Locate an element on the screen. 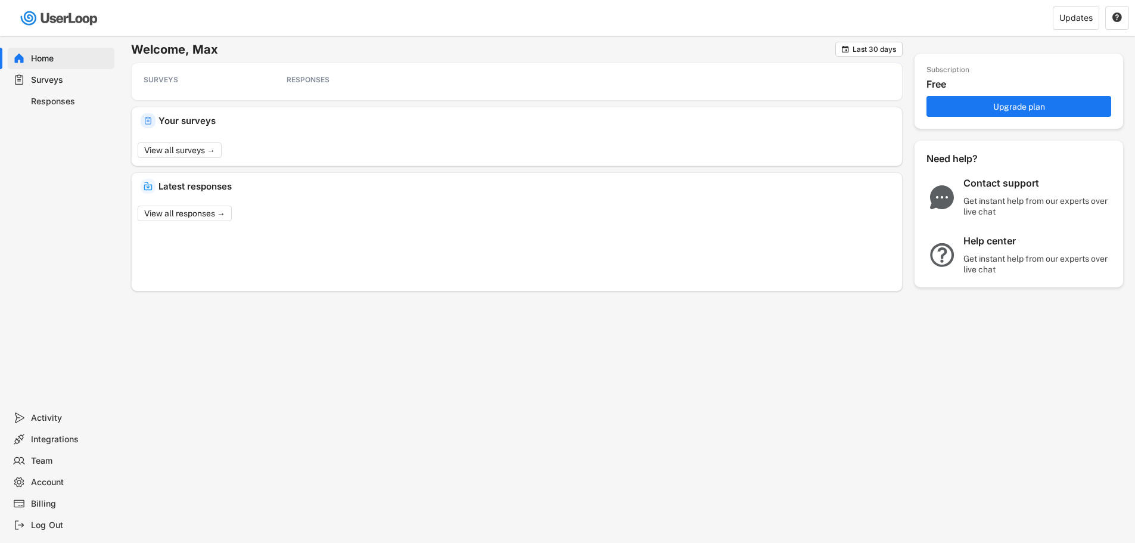 The image size is (1135, 543). img: QuestionMarkInverseMajor.svg is located at coordinates (942, 255).